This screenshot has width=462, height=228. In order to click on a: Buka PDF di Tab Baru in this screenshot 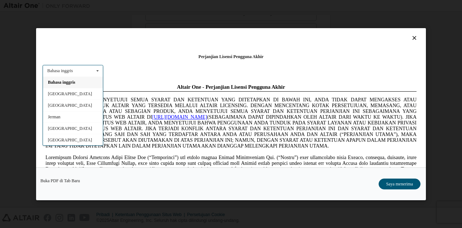, I will do `click(60, 181)`.